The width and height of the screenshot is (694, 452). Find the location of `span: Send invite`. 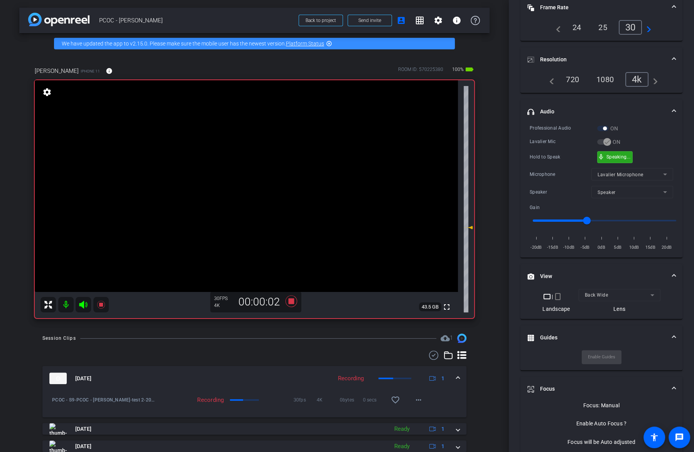

span: Send invite is located at coordinates (369, 20).